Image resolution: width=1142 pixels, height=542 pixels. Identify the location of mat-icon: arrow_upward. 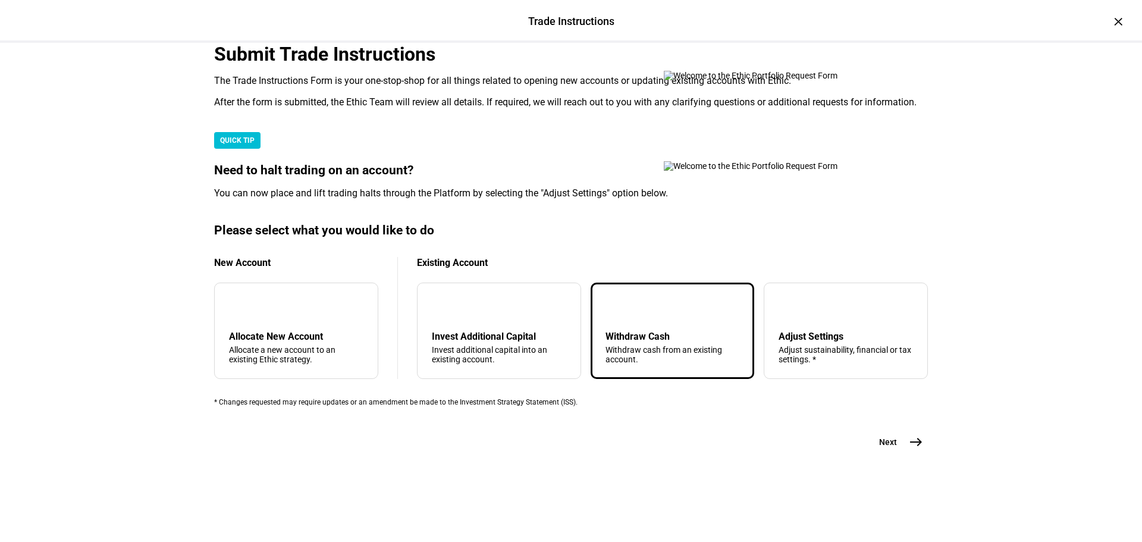
(615, 307).